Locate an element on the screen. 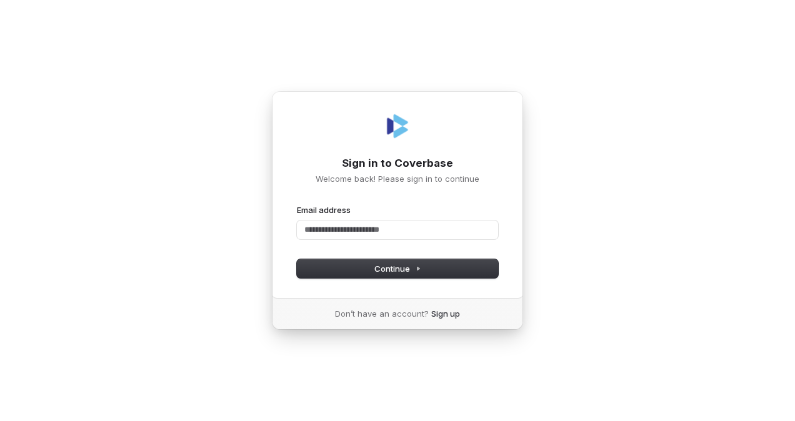 This screenshot has width=795, height=421. img: Coverbase is located at coordinates (398, 126).